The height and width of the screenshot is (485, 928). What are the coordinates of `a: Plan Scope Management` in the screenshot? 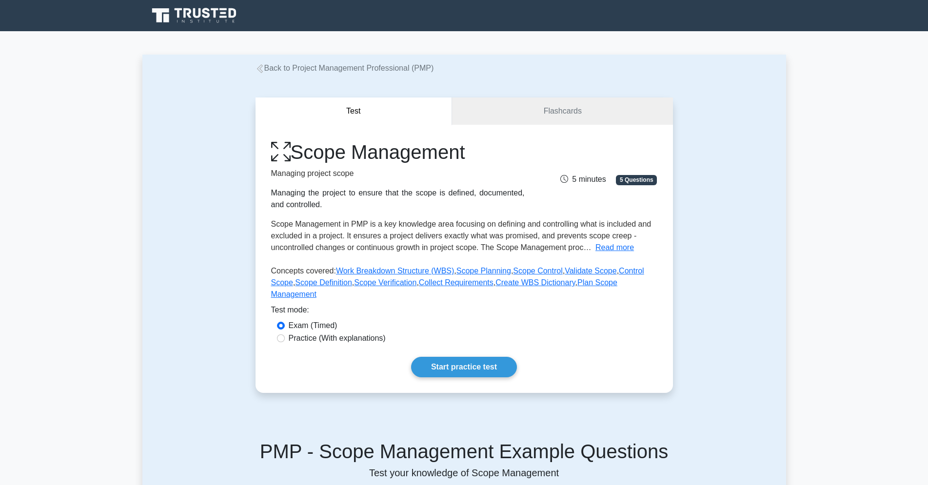 It's located at (444, 288).